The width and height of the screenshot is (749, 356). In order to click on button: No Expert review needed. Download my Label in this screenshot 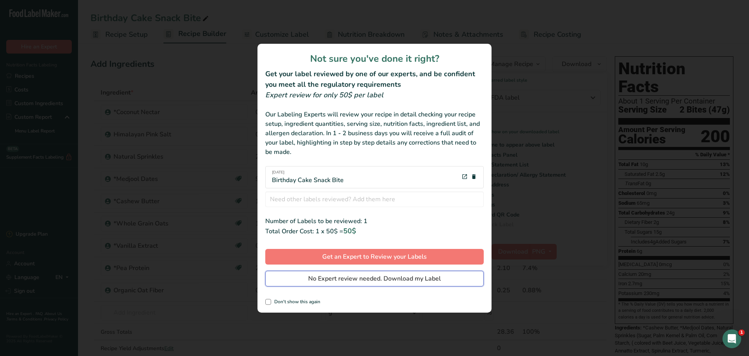, I will do `click(375, 278)`.